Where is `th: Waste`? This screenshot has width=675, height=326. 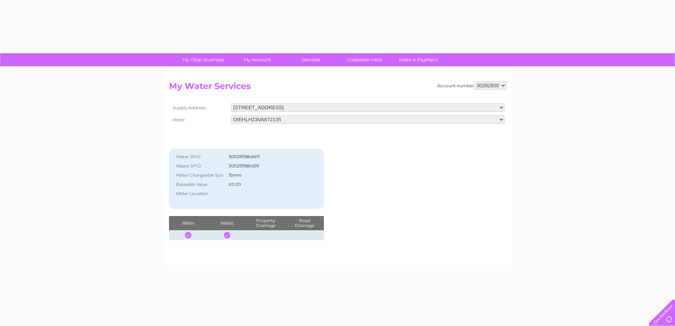 th: Waste is located at coordinates (227, 223).